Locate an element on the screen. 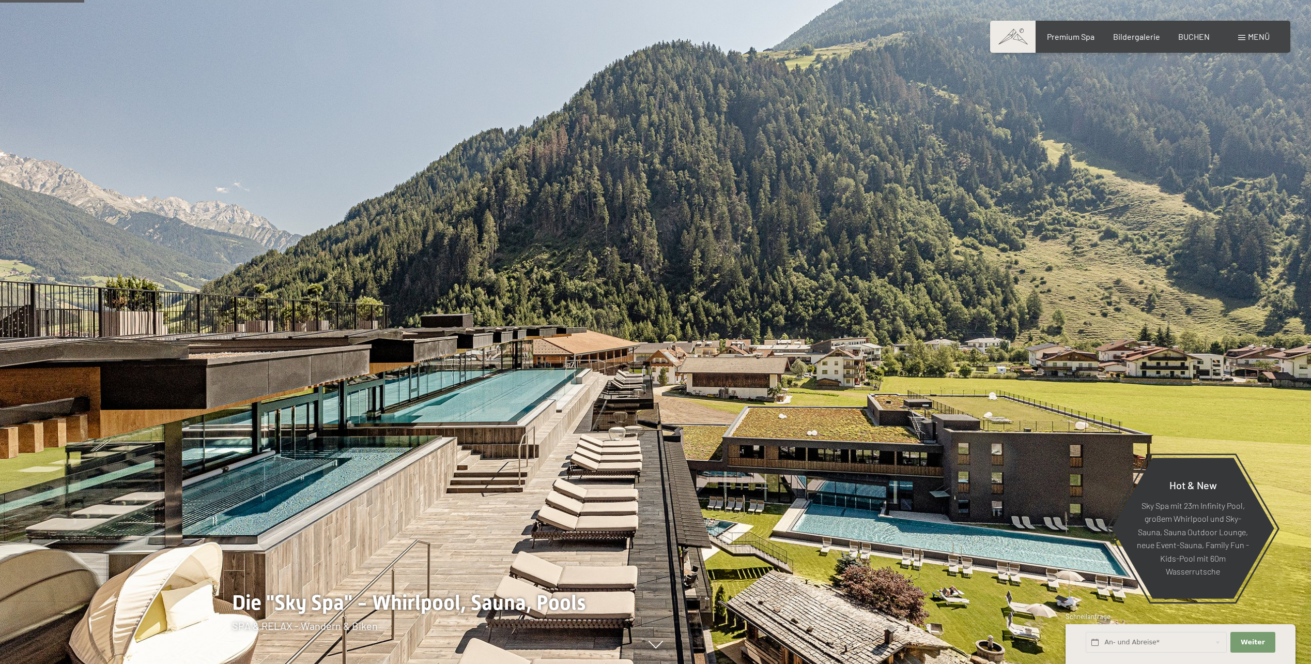 This screenshot has width=1311, height=664. a: Premium Spa is located at coordinates (1071, 36).